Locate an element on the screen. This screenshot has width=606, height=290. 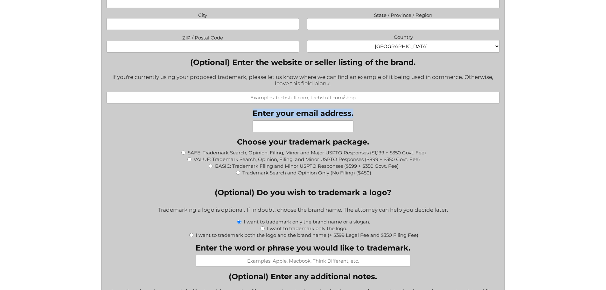
input: Examples: Apple, Macbook, Think Different, etc. is located at coordinates (303, 260).